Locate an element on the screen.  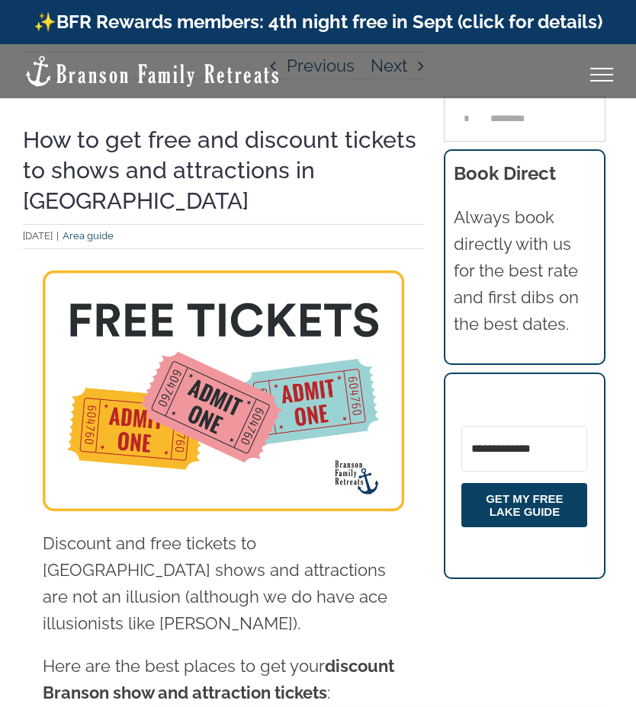
a: Area guide is located at coordinates (88, 236).